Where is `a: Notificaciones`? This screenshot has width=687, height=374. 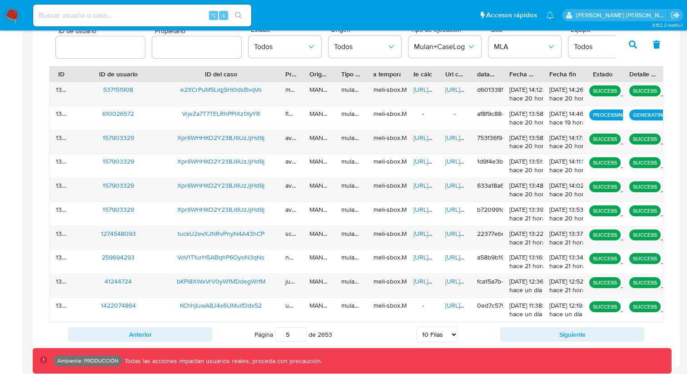 a: Notificaciones is located at coordinates (550, 15).